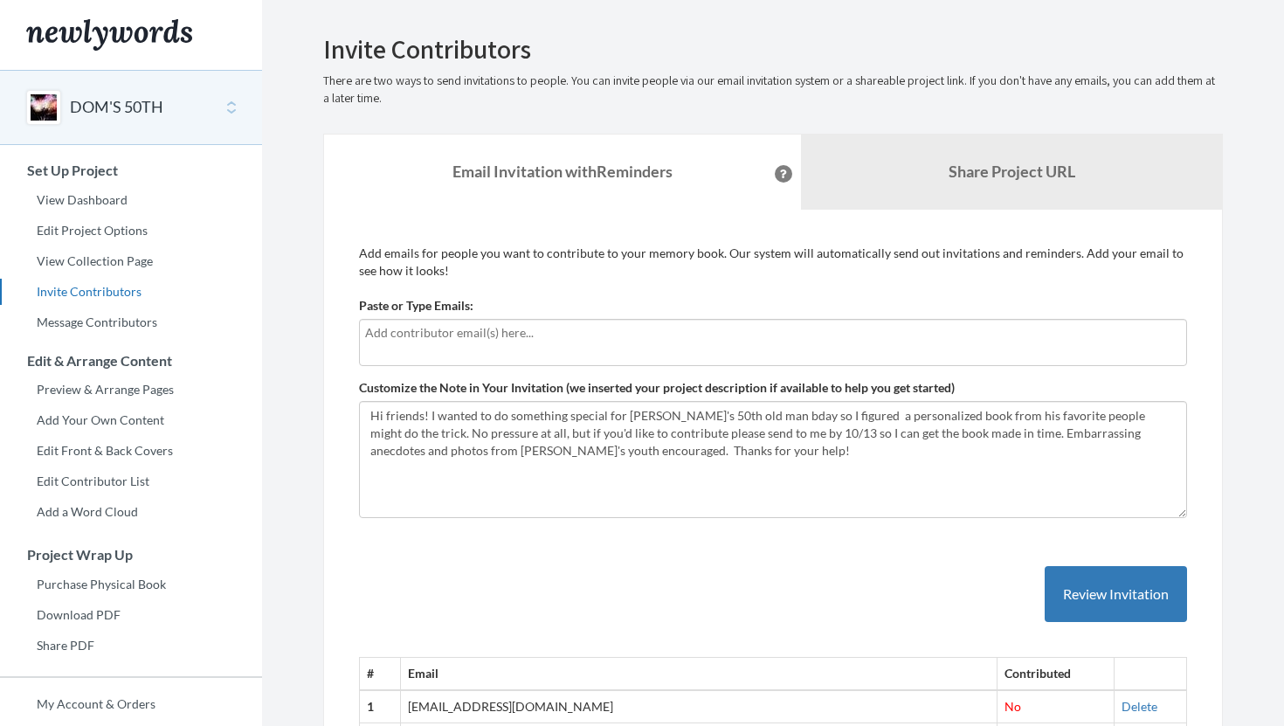  Describe the element at coordinates (131, 361) in the screenshot. I see `h3: Edit & Arrange Content` at that location.